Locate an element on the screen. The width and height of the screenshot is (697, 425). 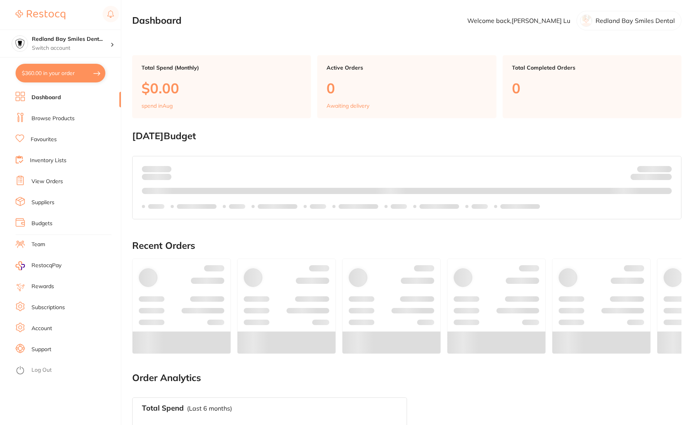
a: Total Completed Orders0 is located at coordinates (592, 87).